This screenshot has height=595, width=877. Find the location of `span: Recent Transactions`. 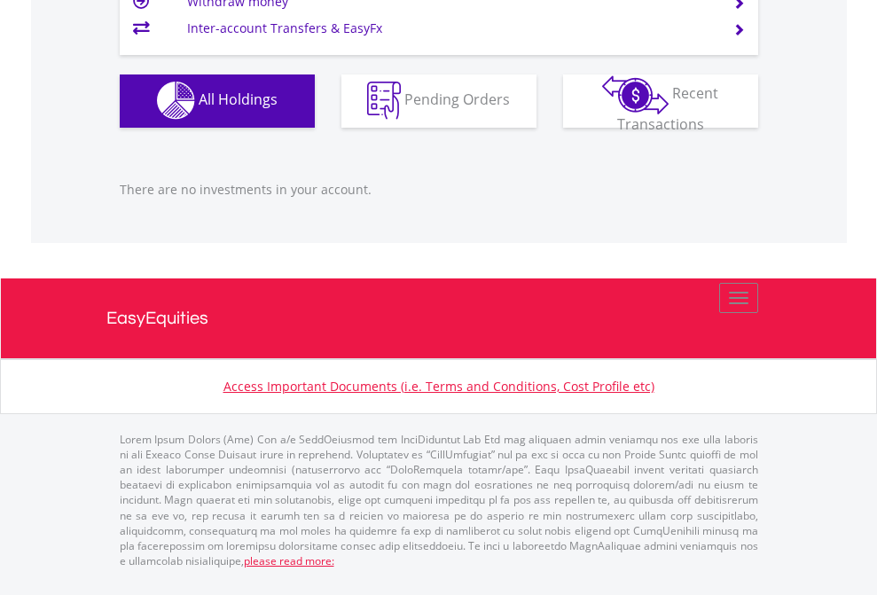

span: Recent Transactions is located at coordinates (668, 108).